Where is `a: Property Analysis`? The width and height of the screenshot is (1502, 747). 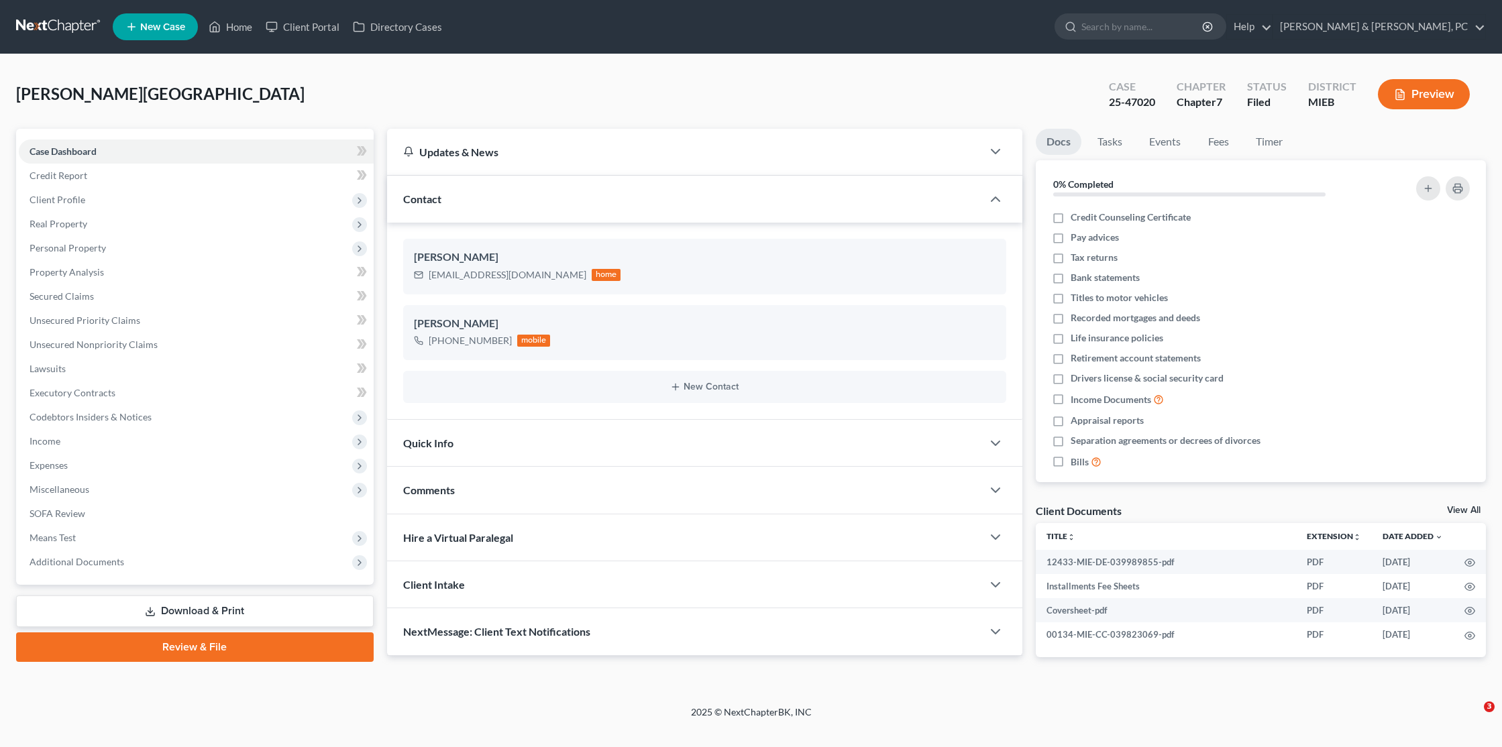
a: Property Analysis is located at coordinates (196, 272).